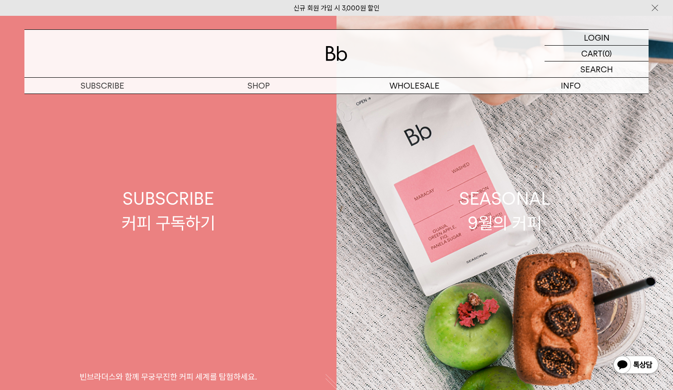 This screenshot has height=390, width=673. Describe the element at coordinates (336, 8) in the screenshot. I see `a: 신규 회원 가입 시 3,000원 할인` at that location.